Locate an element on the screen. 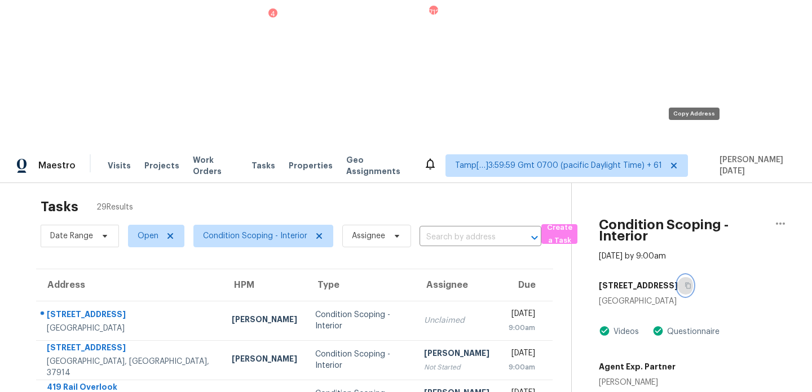 The width and height of the screenshot is (812, 392). span: Projects is located at coordinates (162, 166).